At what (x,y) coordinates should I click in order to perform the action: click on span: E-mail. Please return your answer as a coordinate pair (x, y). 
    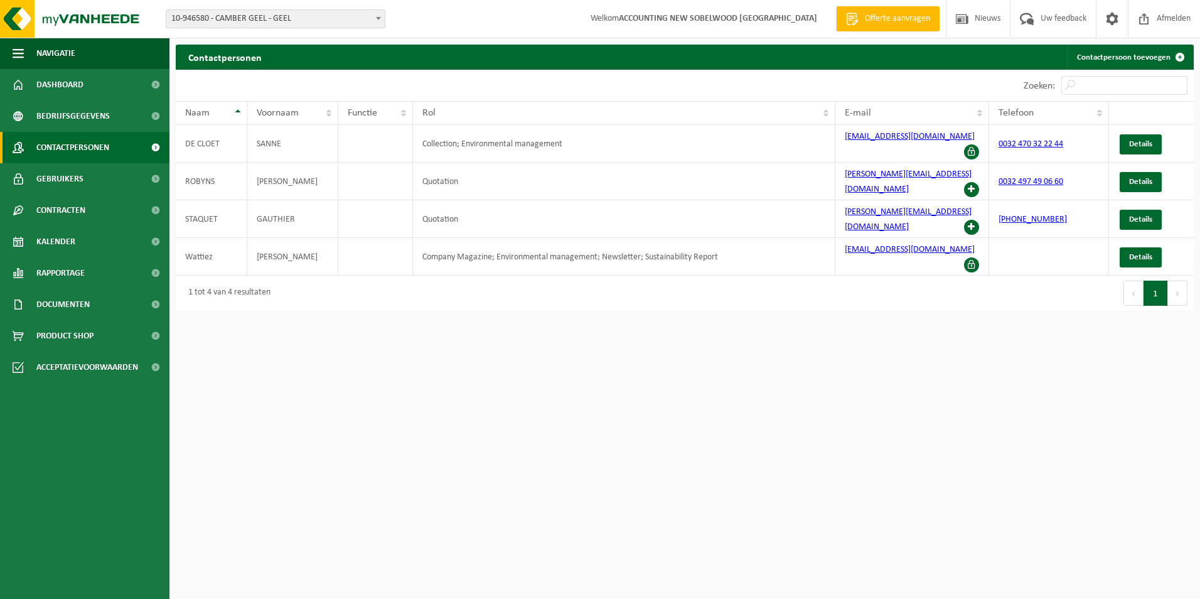
    Looking at the image, I should click on (858, 113).